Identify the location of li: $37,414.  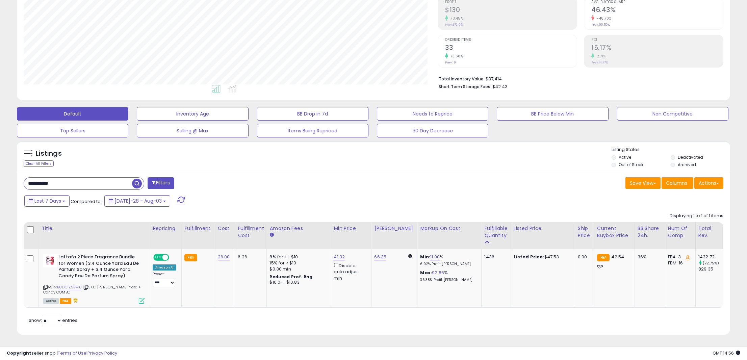
(579, 78).